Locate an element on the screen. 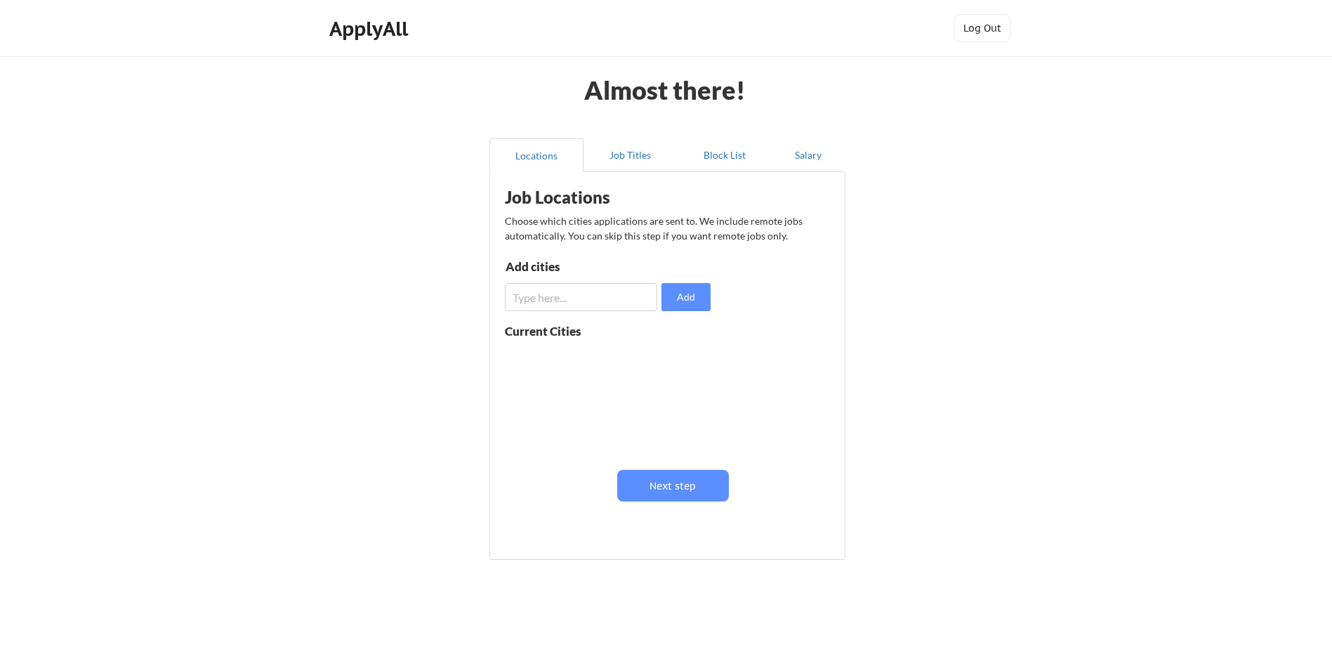 The height and width of the screenshot is (649, 1332). button: Salary is located at coordinates (808, 155).